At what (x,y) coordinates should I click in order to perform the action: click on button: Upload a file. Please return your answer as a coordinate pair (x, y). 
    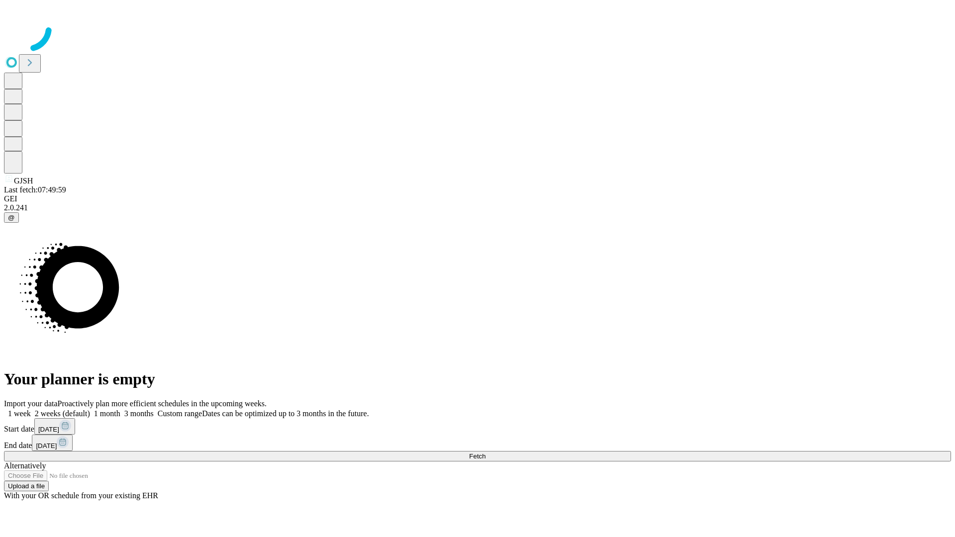
    Looking at the image, I should click on (26, 486).